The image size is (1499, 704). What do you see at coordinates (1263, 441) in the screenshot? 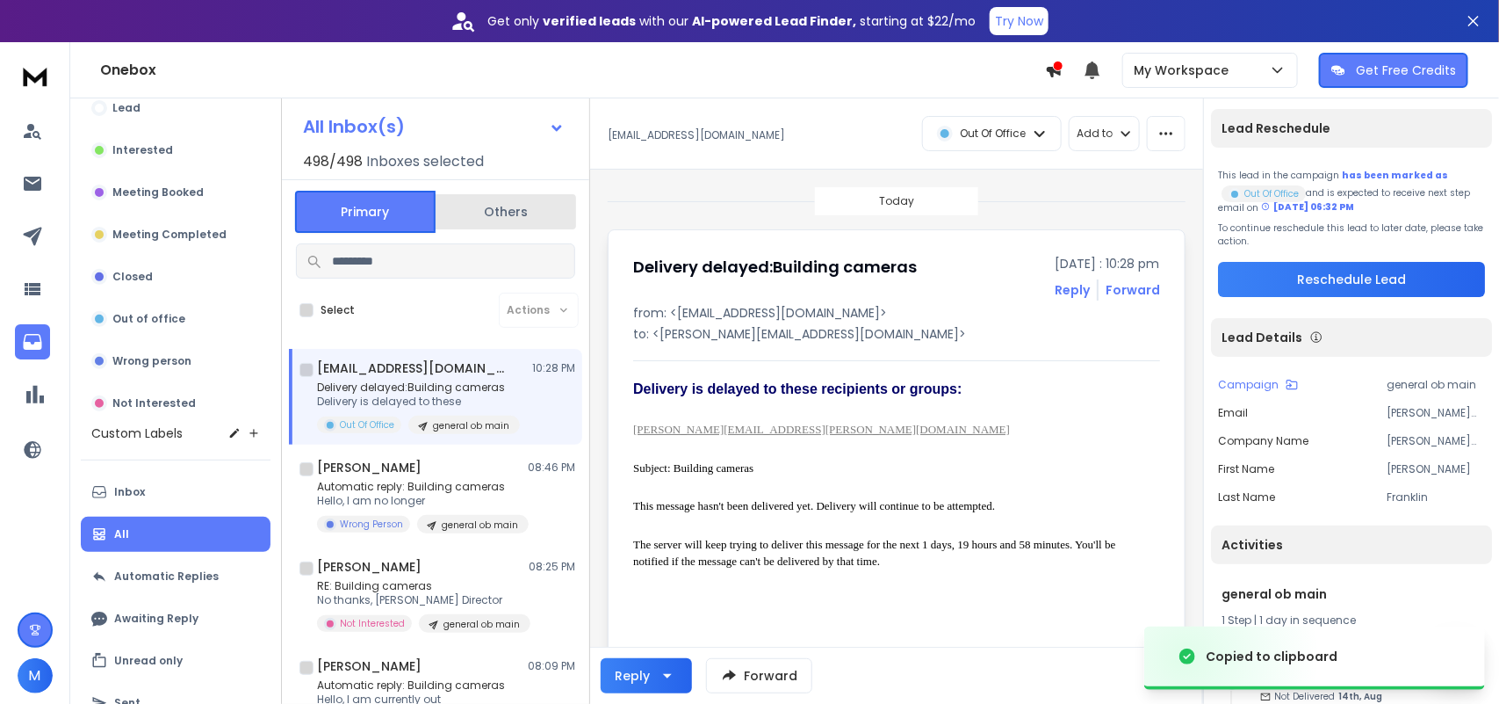
I see `p: Company Name` at bounding box center [1263, 441].